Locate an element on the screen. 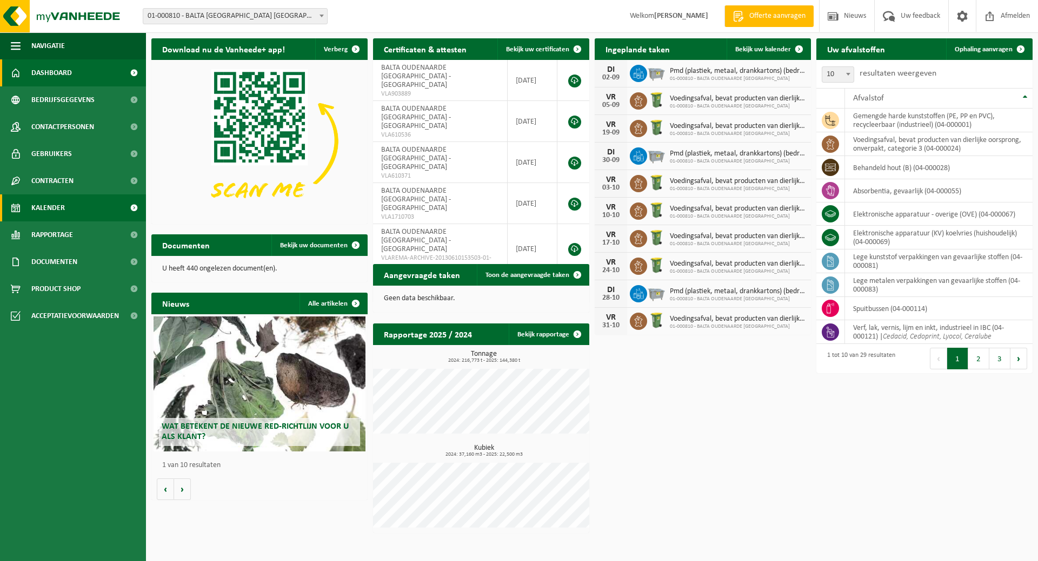 Image resolution: width=1038 pixels, height=561 pixels. div: 02-09 is located at coordinates (611, 78).